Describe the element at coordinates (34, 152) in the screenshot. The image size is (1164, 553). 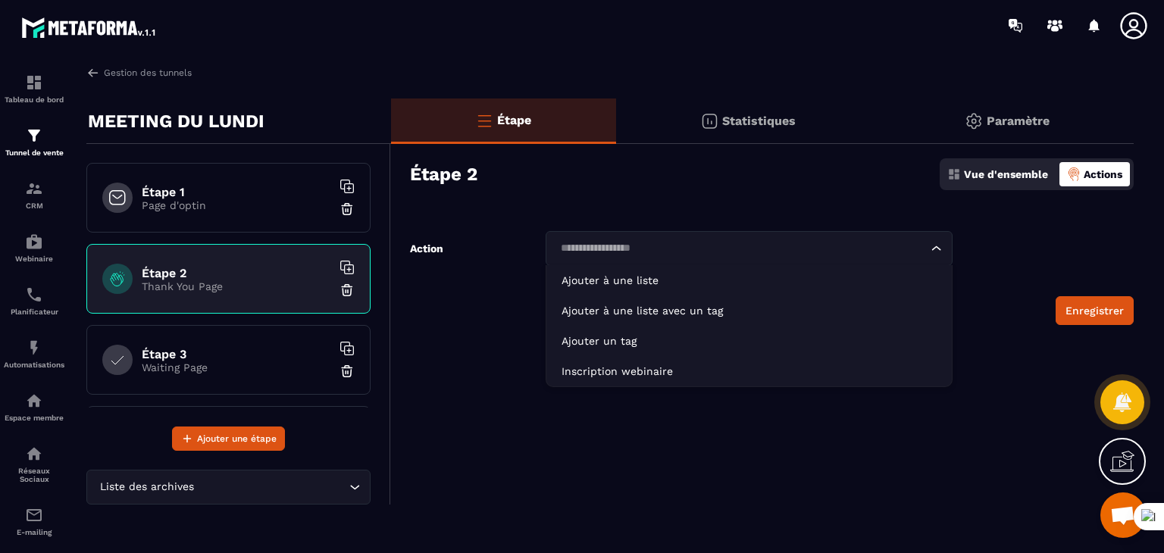
I see `p: Tunnel de vente` at that location.